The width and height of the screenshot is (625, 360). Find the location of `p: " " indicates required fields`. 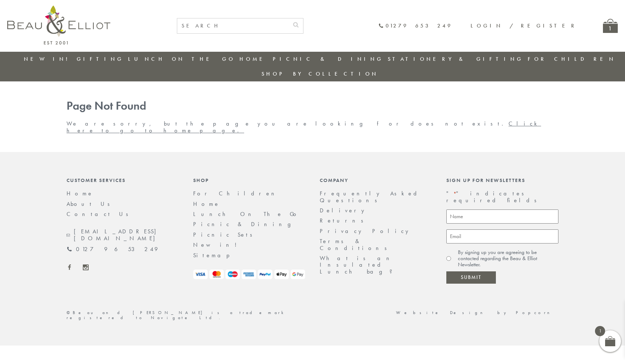

p: " " indicates required fields is located at coordinates (503, 197).